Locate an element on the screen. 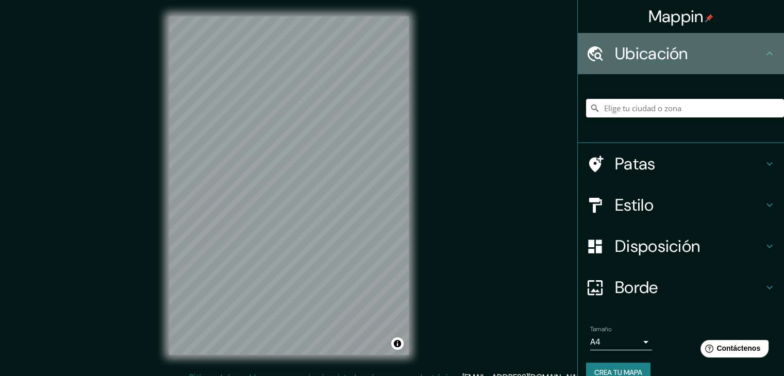 Image resolution: width=784 pixels, height=376 pixels. canvas: Mapa is located at coordinates (289, 186).